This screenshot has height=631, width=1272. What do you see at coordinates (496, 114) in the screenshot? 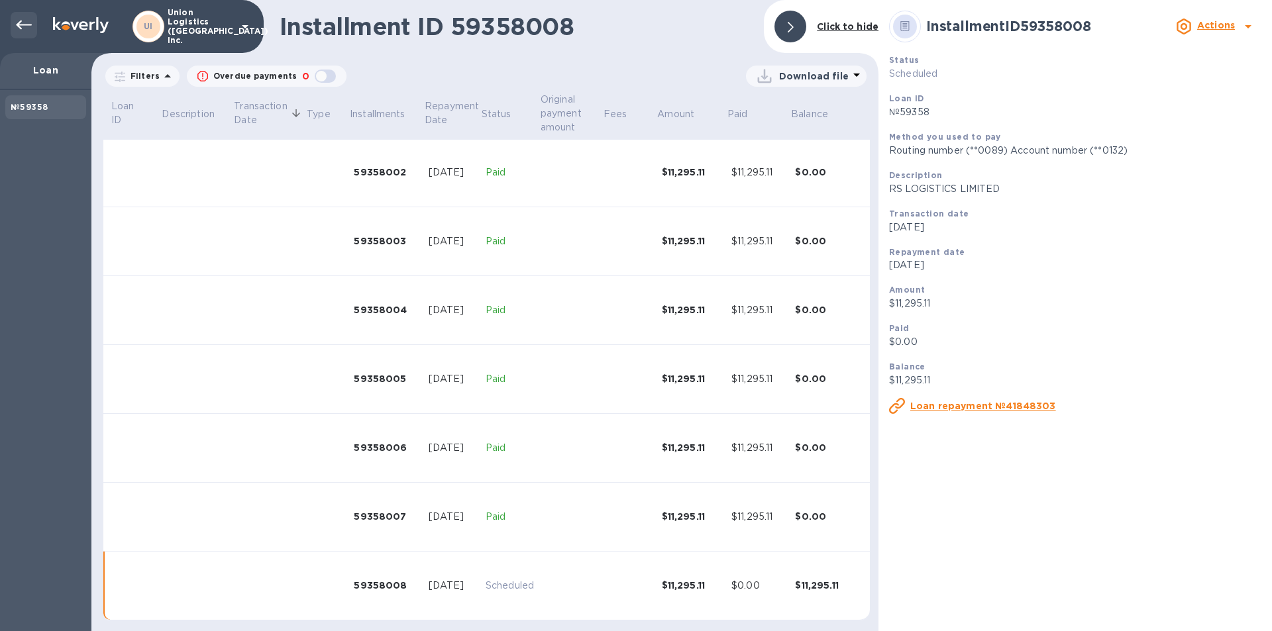
I see `p: Status` at bounding box center [496, 114].